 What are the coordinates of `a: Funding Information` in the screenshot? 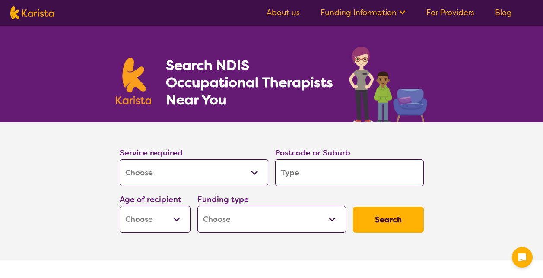 It's located at (363, 13).